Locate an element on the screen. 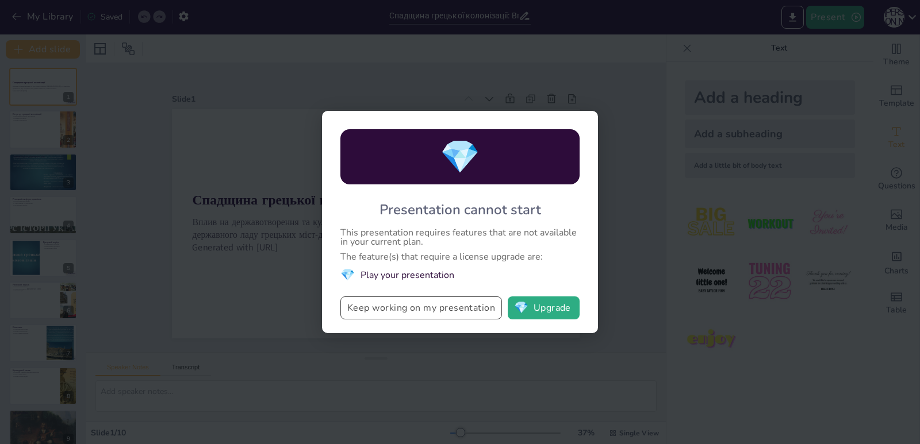 The image size is (920, 444). button: Keep working on my presentation is located at coordinates (421, 308).